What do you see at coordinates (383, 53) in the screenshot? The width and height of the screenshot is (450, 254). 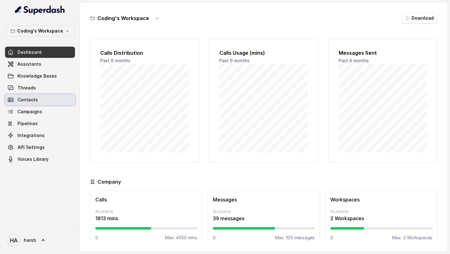 I see `h2: Messages Sent` at bounding box center [383, 53].